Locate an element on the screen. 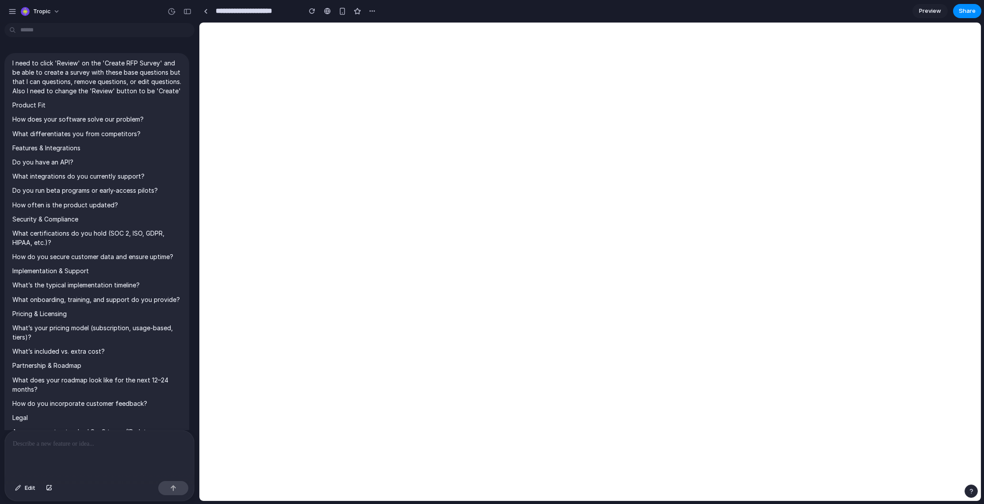  p: Are you open to standard SaaS terms (IP, data ownership, liability)? is located at coordinates (97, 436).